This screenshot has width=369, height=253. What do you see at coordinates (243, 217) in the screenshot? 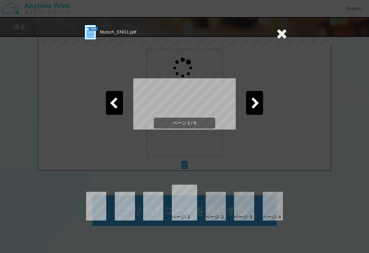
I see `div: ページ: 3` at bounding box center [243, 217].